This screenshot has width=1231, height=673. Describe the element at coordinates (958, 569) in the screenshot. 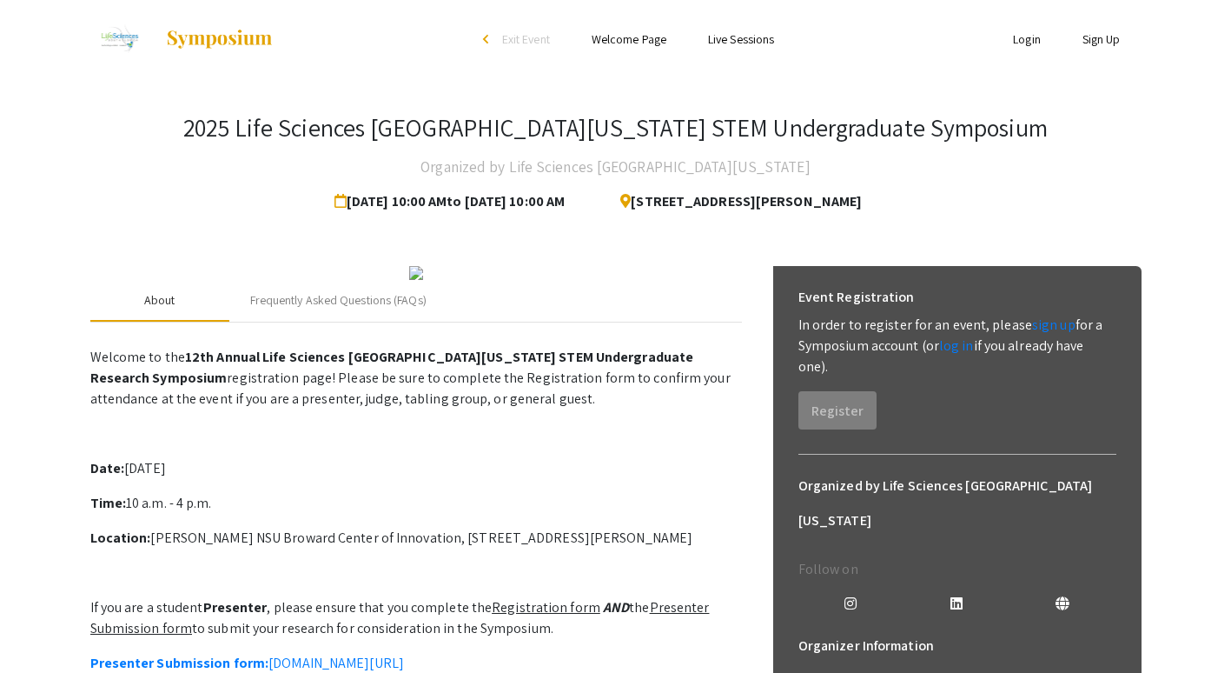

I see `p: Follow on` at that location.